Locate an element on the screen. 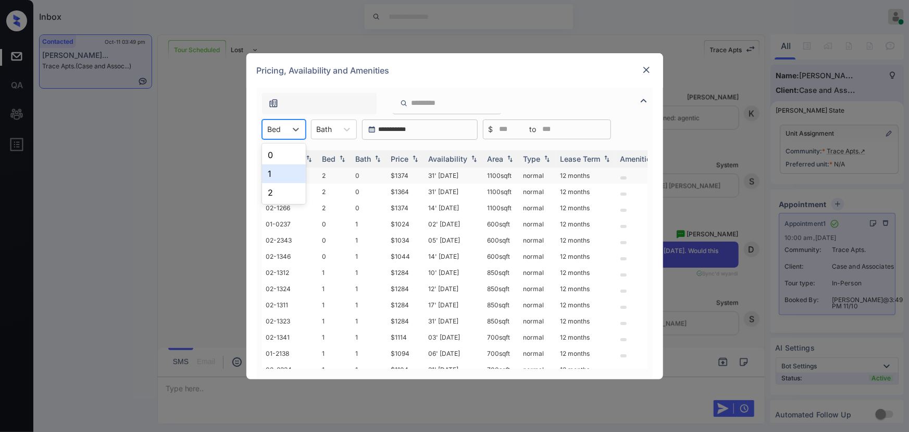 Image resolution: width=909 pixels, height=432 pixels. td: 02-1323 is located at coordinates (290, 321).